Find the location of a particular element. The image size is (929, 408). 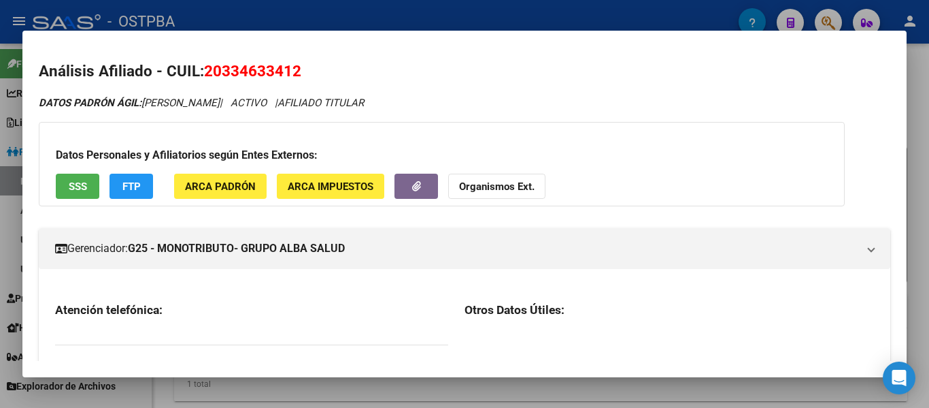

mat-expansion-panel-header: Gerenciador:G25 - MONOTRIBUTO- GRUPO ALBA SALUD is located at coordinates (465, 248).